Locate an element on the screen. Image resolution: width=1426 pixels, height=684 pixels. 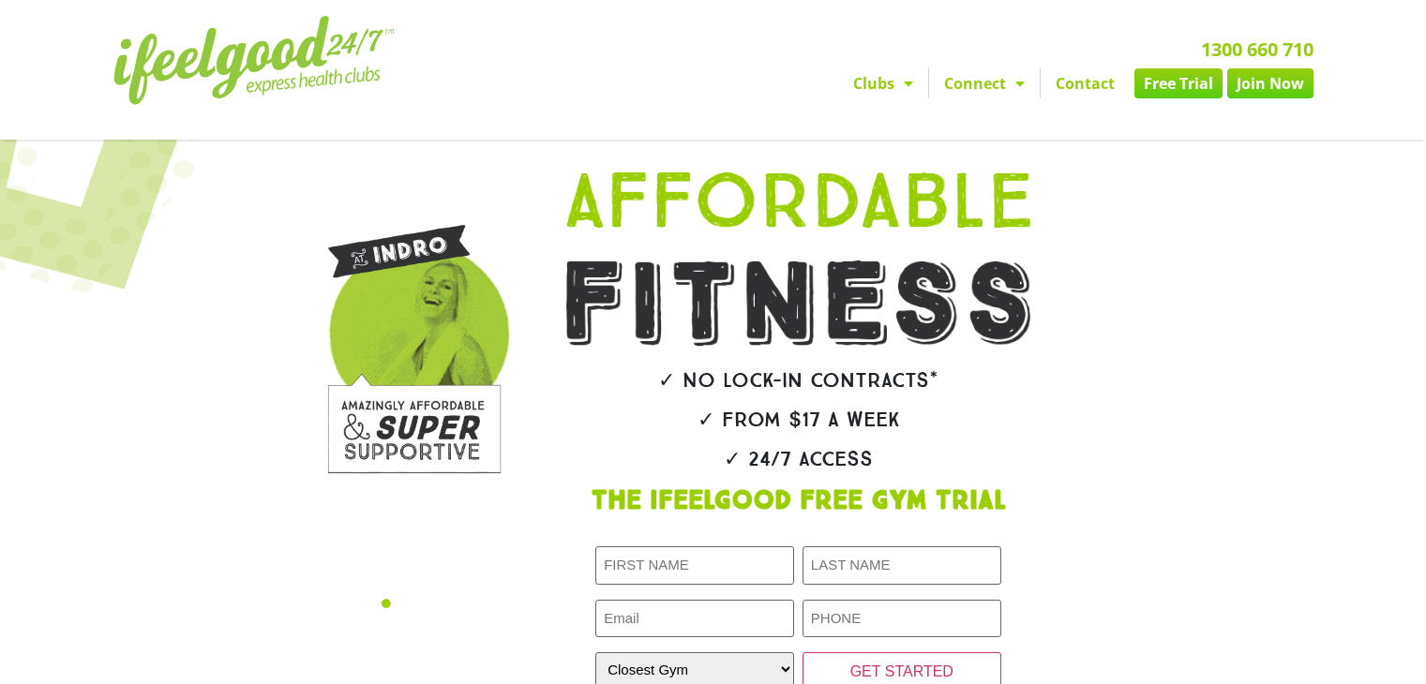
h2: ✓ No lock-in contracts* is located at coordinates (799, 381).